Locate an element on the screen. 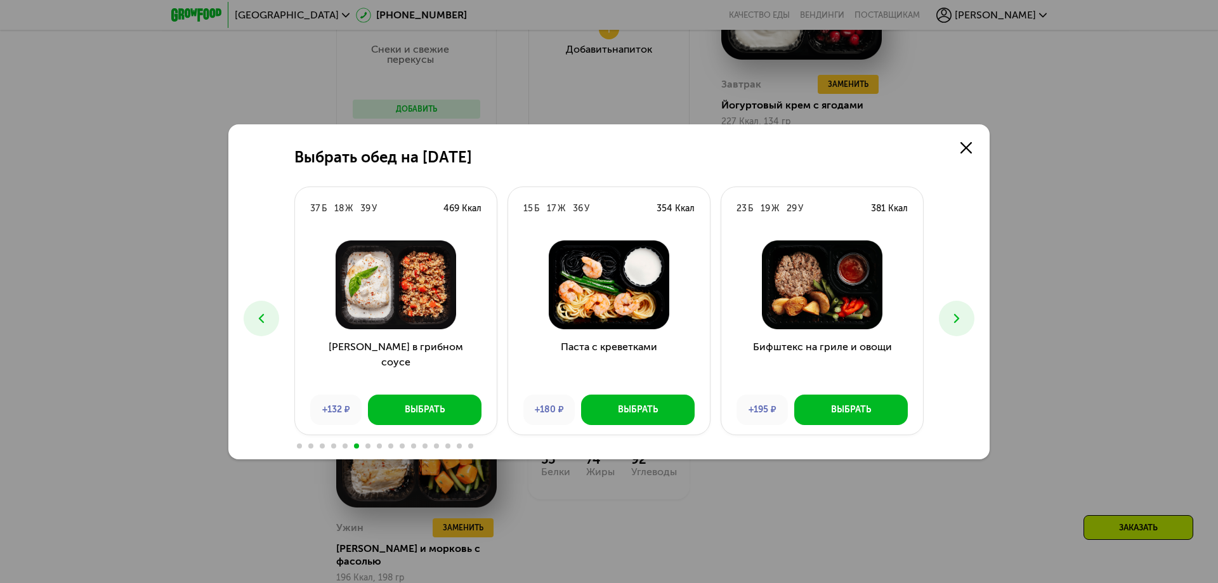  div: 381 Ккал is located at coordinates (889, 209).